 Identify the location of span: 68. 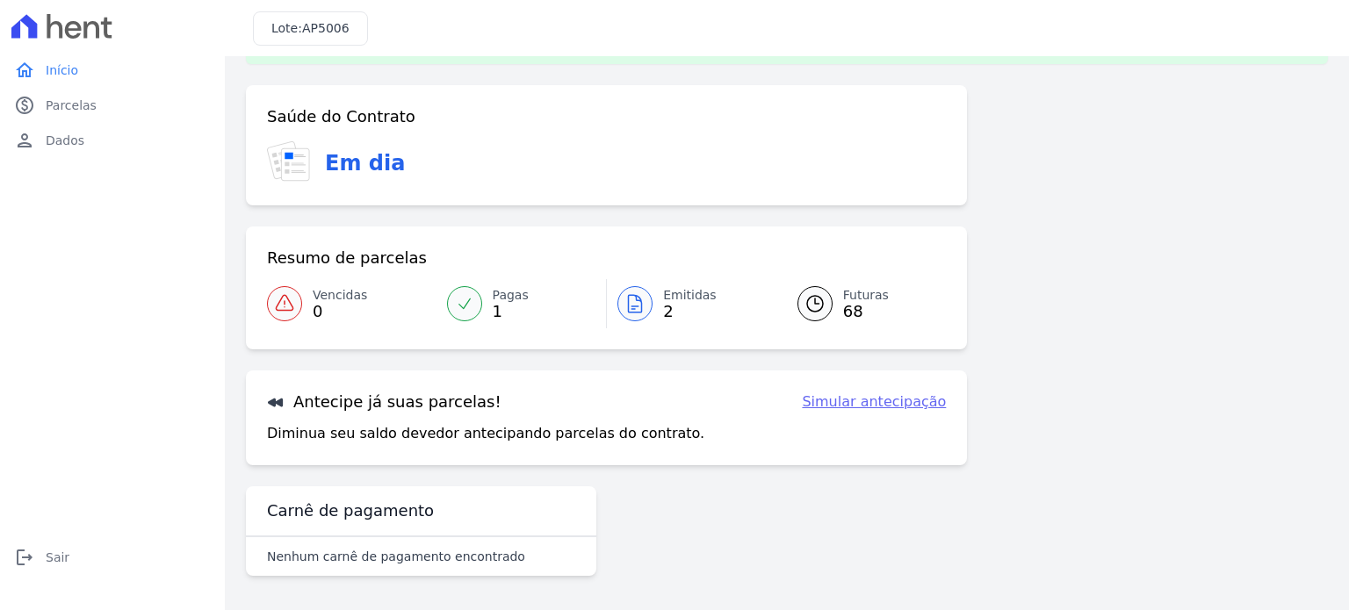
(866, 312).